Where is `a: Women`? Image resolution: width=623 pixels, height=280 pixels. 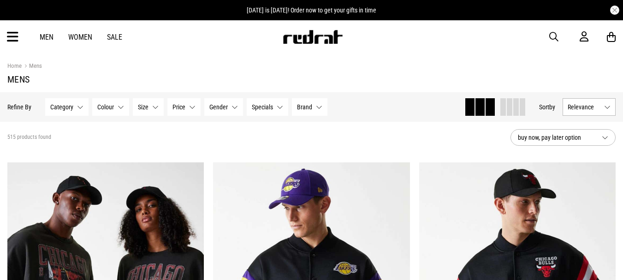 a: Women is located at coordinates (80, 37).